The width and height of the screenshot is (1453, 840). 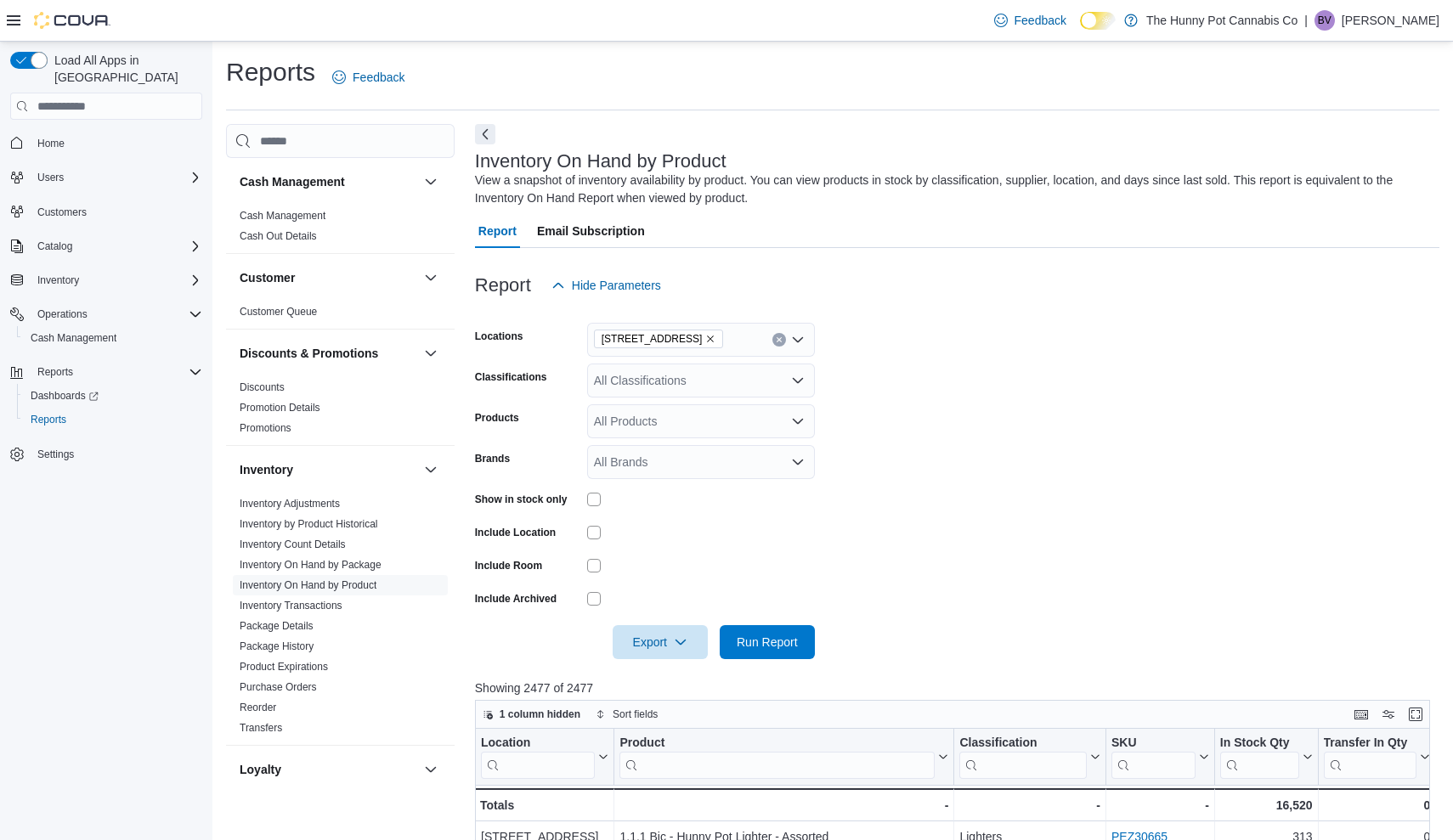 What do you see at coordinates (430, 353) in the screenshot?
I see `button: Discounts & Promotions` at bounding box center [430, 353].